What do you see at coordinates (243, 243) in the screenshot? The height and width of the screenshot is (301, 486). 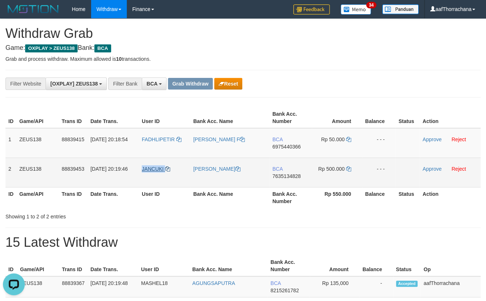 I see `h1: 15 Latest Withdraw` at bounding box center [243, 243].